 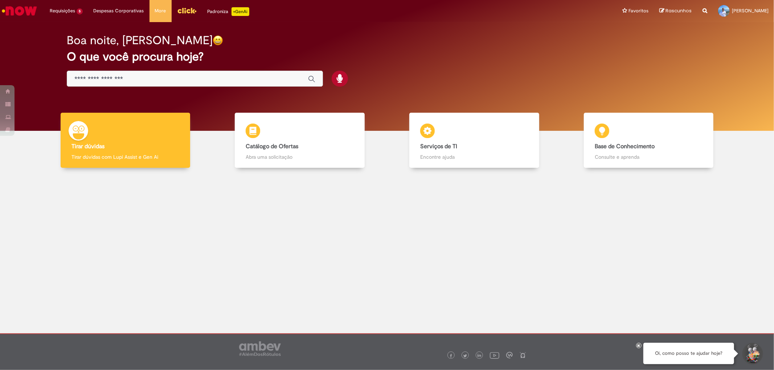 What do you see at coordinates (752, 354) in the screenshot?
I see `button: Iniciar Conversa de Suporte` at bounding box center [752, 354].